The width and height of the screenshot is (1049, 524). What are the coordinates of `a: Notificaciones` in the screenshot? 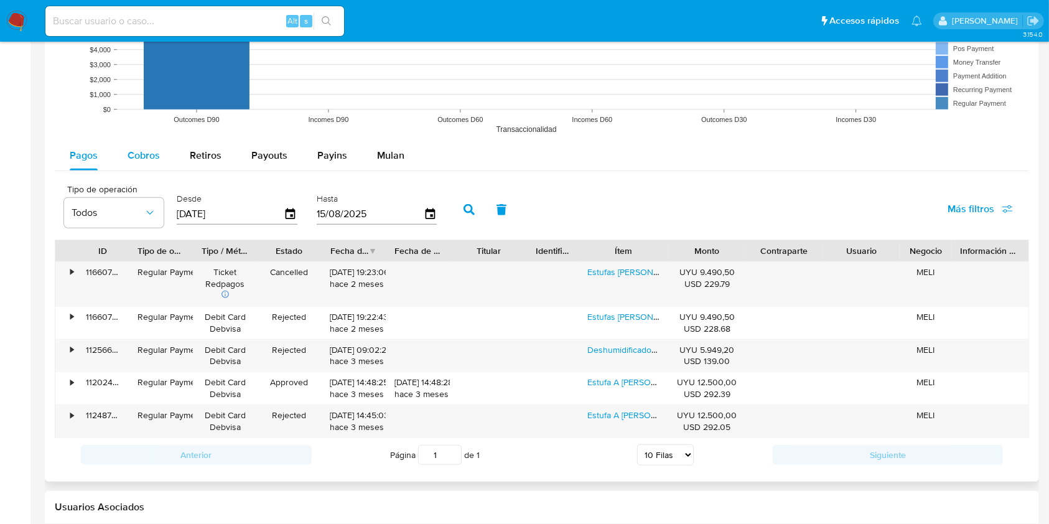 It's located at (917, 21).